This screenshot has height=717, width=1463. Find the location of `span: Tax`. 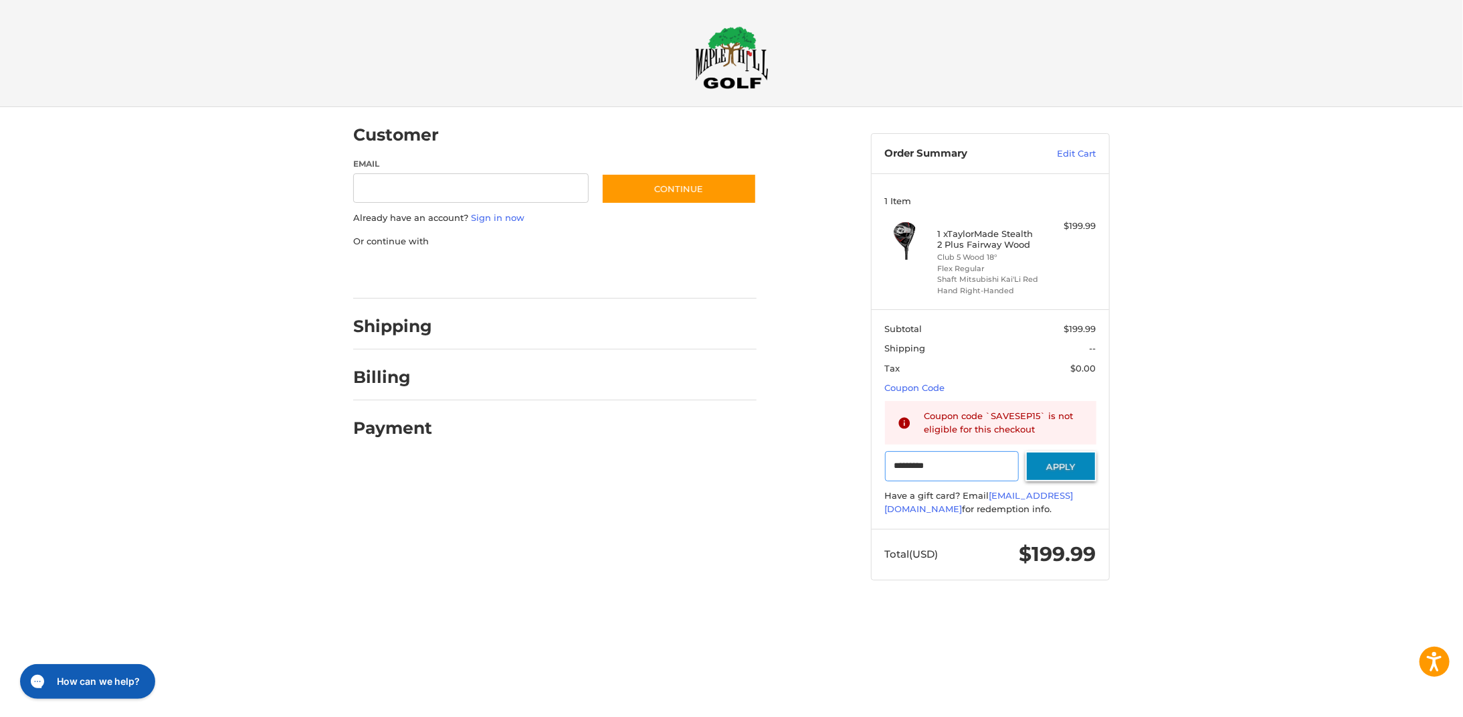

span: Tax is located at coordinates (893, 368).